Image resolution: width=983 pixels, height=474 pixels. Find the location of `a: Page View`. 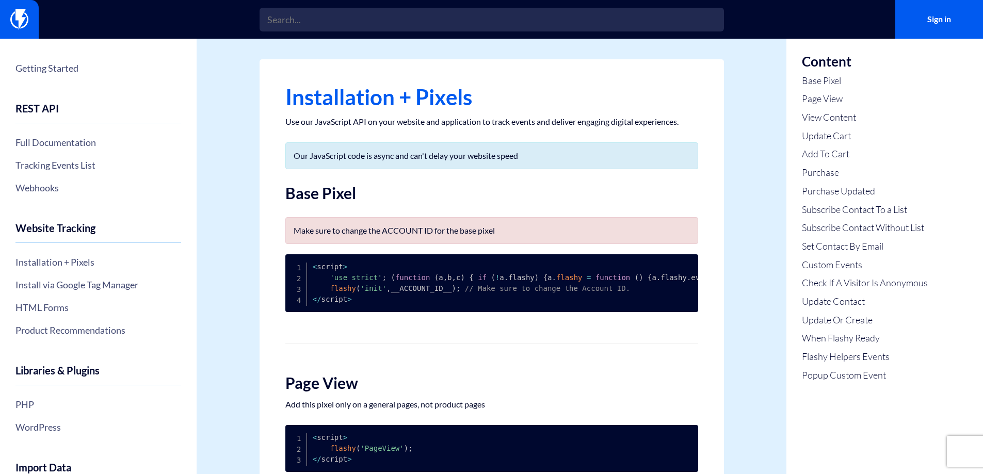

a: Page View is located at coordinates (865, 99).